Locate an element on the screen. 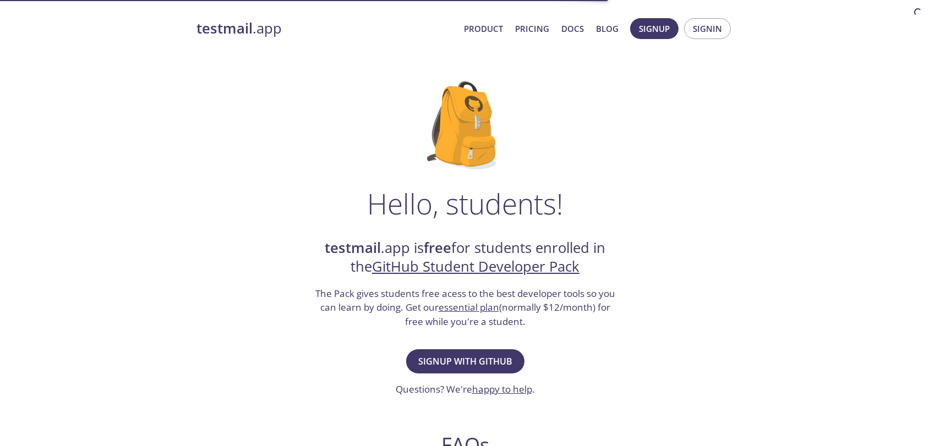 This screenshot has width=930, height=446. a: testmail.app is located at coordinates (326, 29).